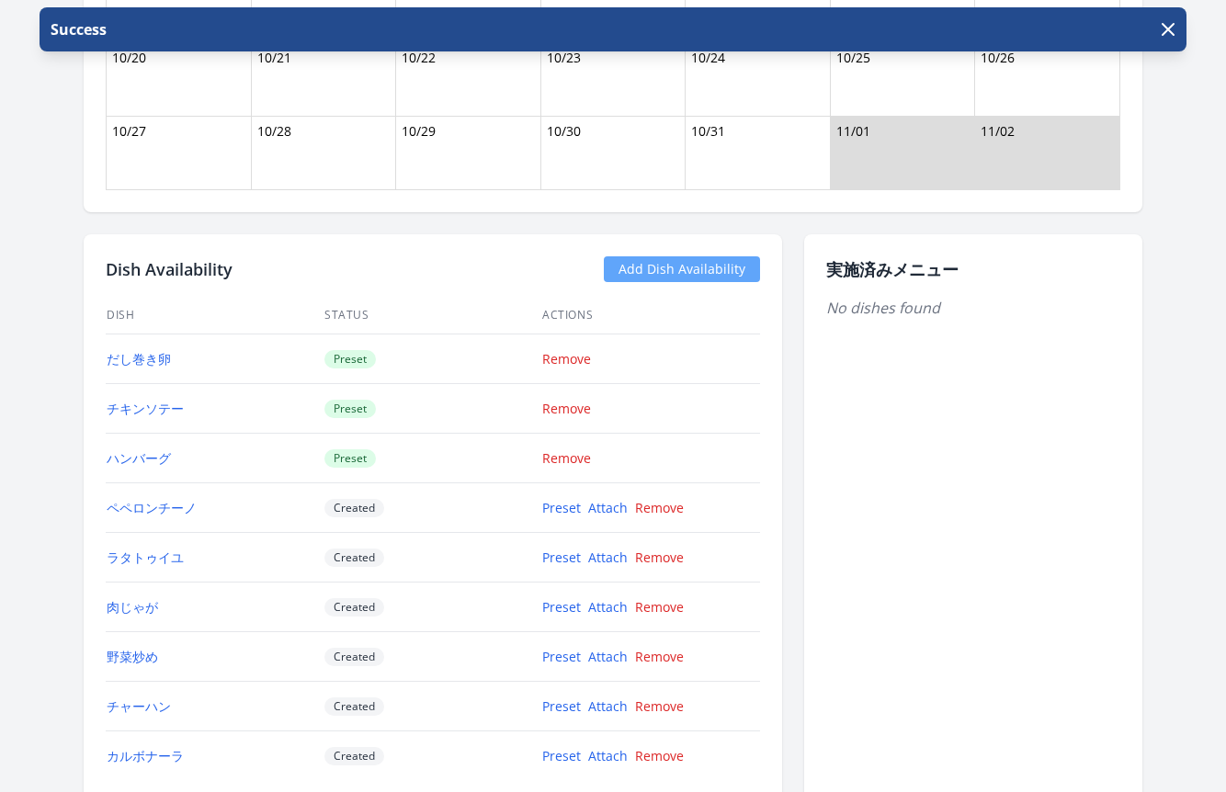 The image size is (1226, 792). Describe the element at coordinates (152, 507) in the screenshot. I see `a: ペペロンチーノ` at that location.